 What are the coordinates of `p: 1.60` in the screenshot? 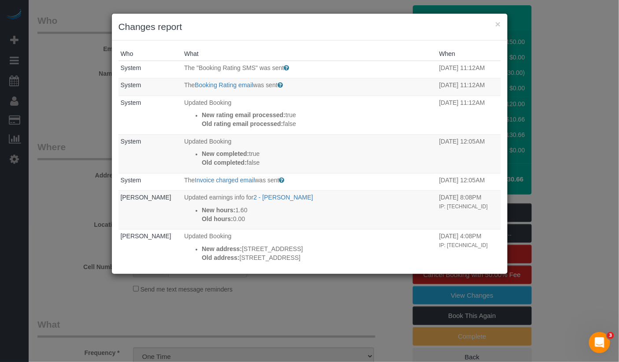 It's located at (318, 210).